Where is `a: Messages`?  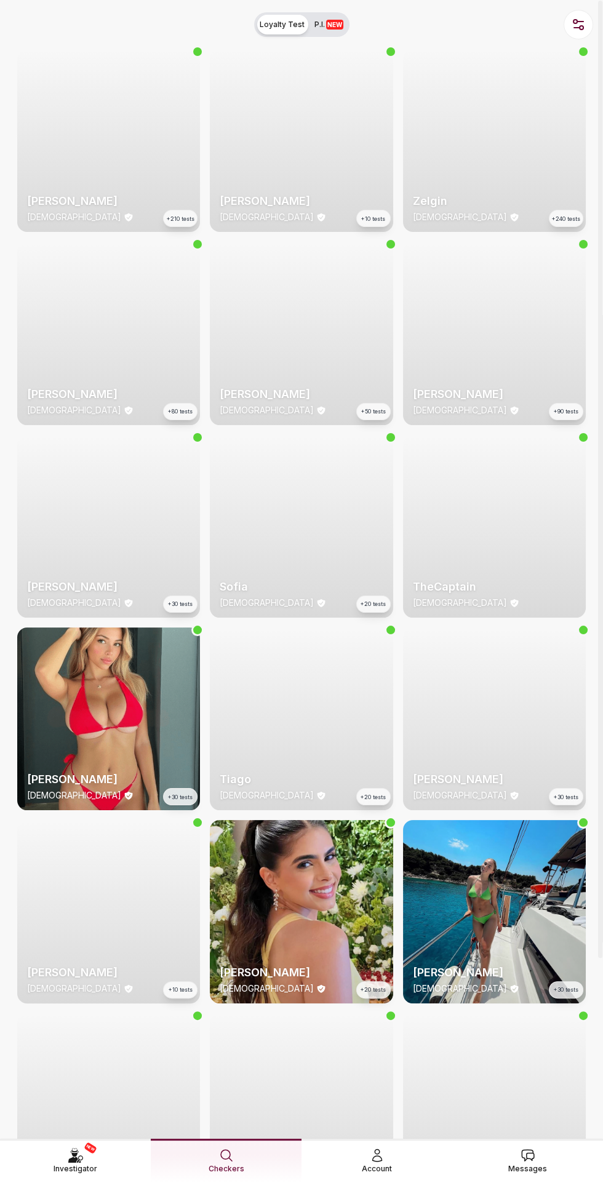 a: Messages is located at coordinates (527, 1160).